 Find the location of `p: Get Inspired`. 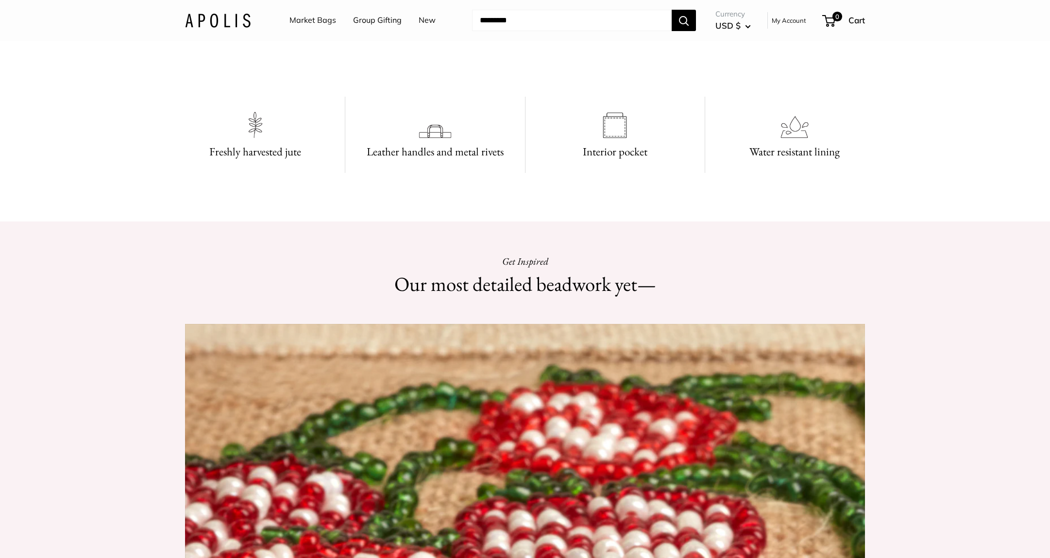

p: Get Inspired is located at coordinates (525, 261).